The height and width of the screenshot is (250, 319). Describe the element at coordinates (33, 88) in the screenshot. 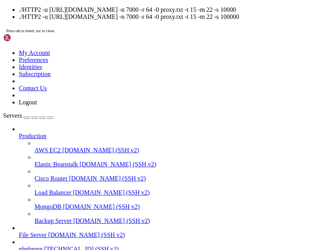

I see `a: Contact Us` at that location.